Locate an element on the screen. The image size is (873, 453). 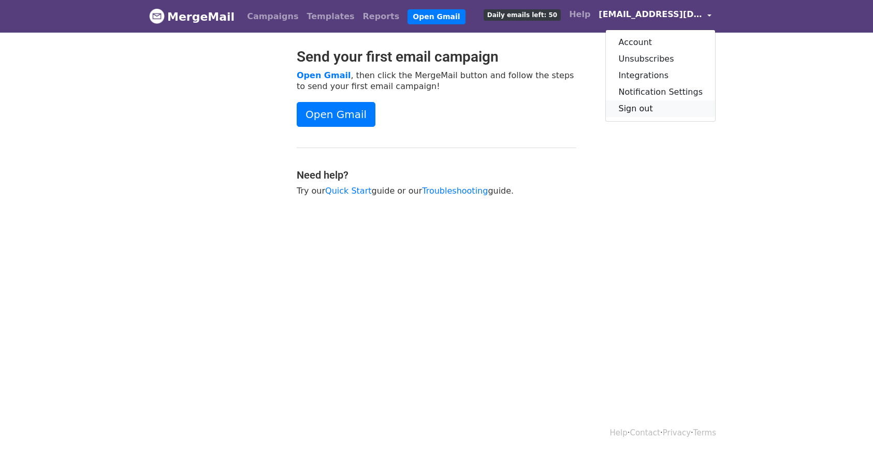
a: Account is located at coordinates (660, 42).